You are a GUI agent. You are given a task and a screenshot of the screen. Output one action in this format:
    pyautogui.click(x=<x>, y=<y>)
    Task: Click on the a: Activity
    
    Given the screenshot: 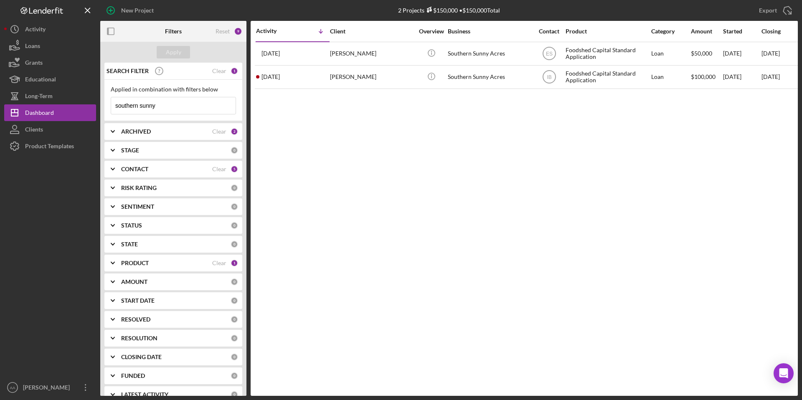 What is the action you would take?
    pyautogui.click(x=50, y=29)
    